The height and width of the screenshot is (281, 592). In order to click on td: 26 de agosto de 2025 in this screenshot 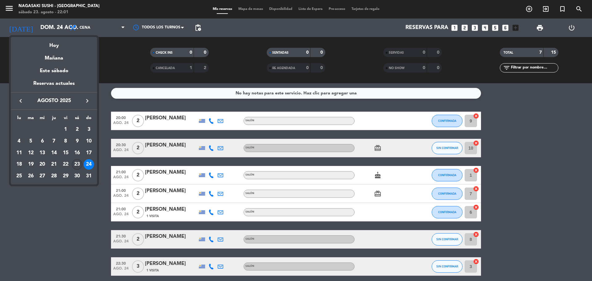, I will do `click(31, 176)`.